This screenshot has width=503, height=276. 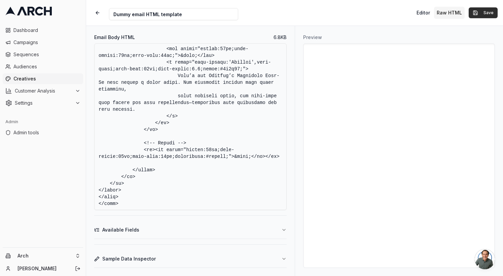 I want to click on button: Sample Data Inspector, so click(x=190, y=259).